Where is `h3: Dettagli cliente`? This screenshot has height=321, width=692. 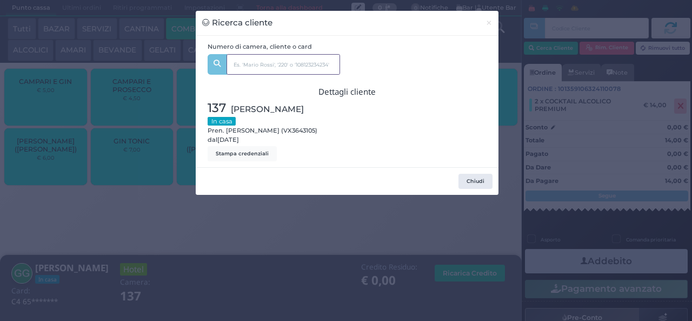 h3: Dettagli cliente is located at coordinates (347, 91).